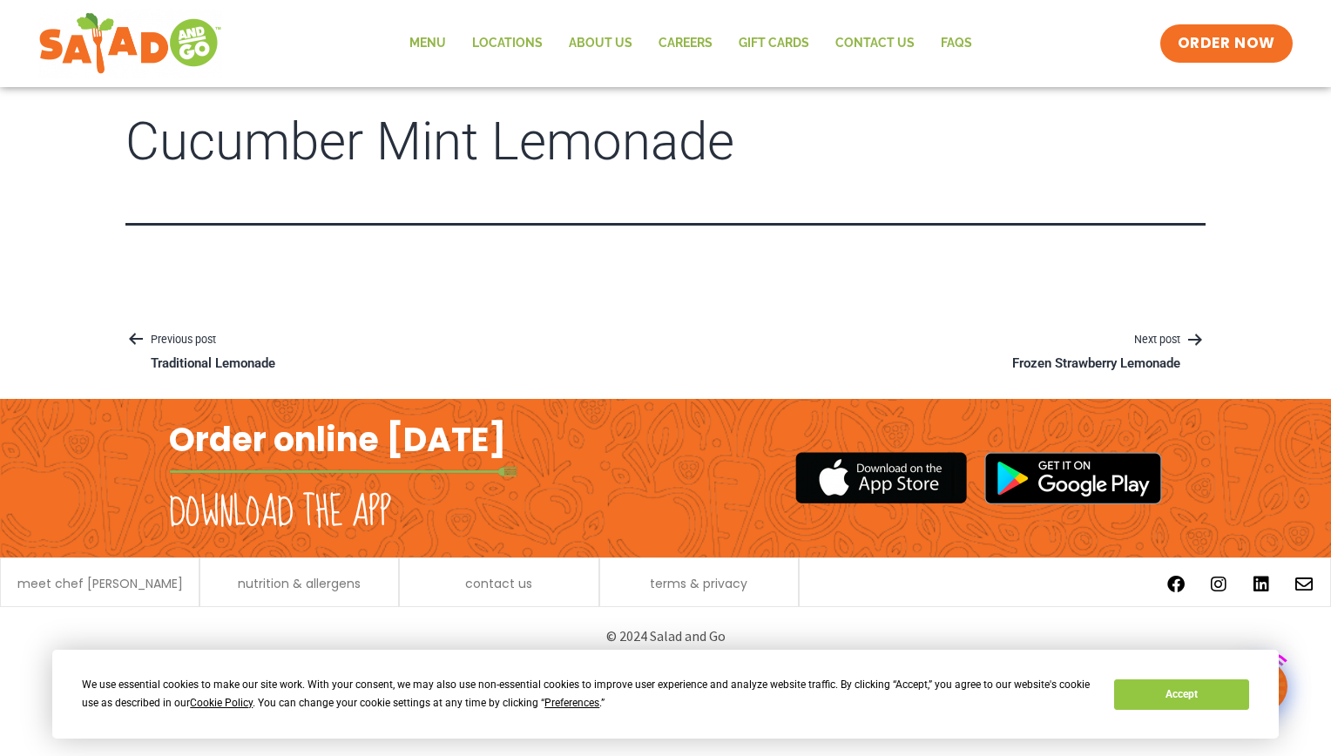  What do you see at coordinates (880, 477) in the screenshot?
I see `img: appstore` at bounding box center [880, 477].